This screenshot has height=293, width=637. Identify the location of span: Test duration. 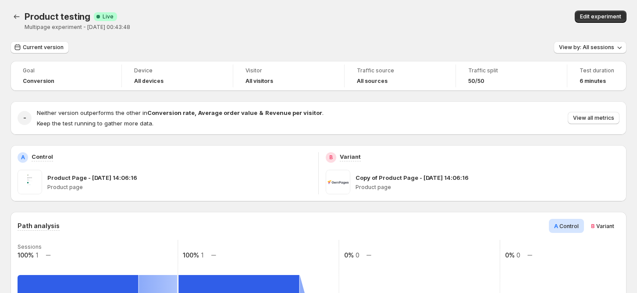
(597, 71).